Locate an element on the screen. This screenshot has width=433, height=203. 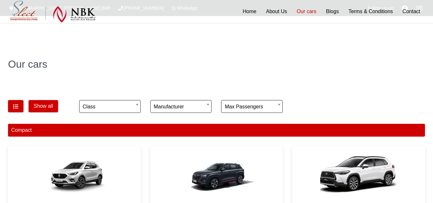
img: Select Rent a Car is located at coordinates (53, 12).